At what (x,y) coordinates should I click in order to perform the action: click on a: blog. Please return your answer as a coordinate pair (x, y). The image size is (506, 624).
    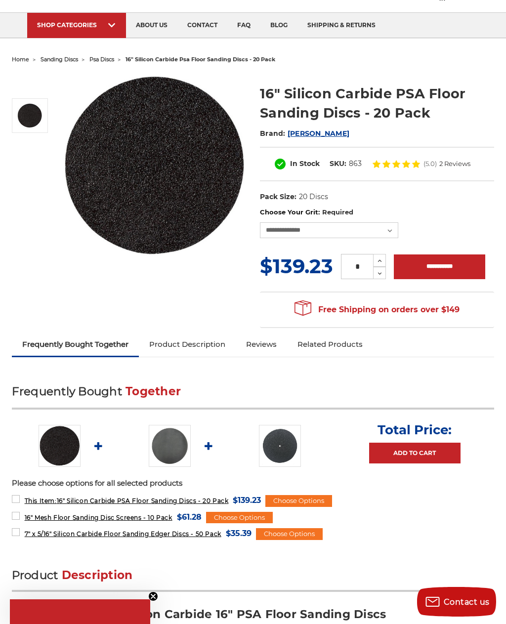
    Looking at the image, I should click on (278, 25).